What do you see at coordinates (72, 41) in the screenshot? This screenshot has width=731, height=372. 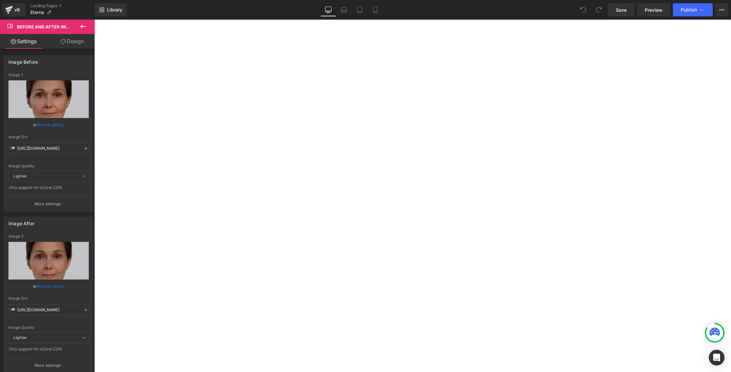 I see `a: Design` at bounding box center [72, 41].